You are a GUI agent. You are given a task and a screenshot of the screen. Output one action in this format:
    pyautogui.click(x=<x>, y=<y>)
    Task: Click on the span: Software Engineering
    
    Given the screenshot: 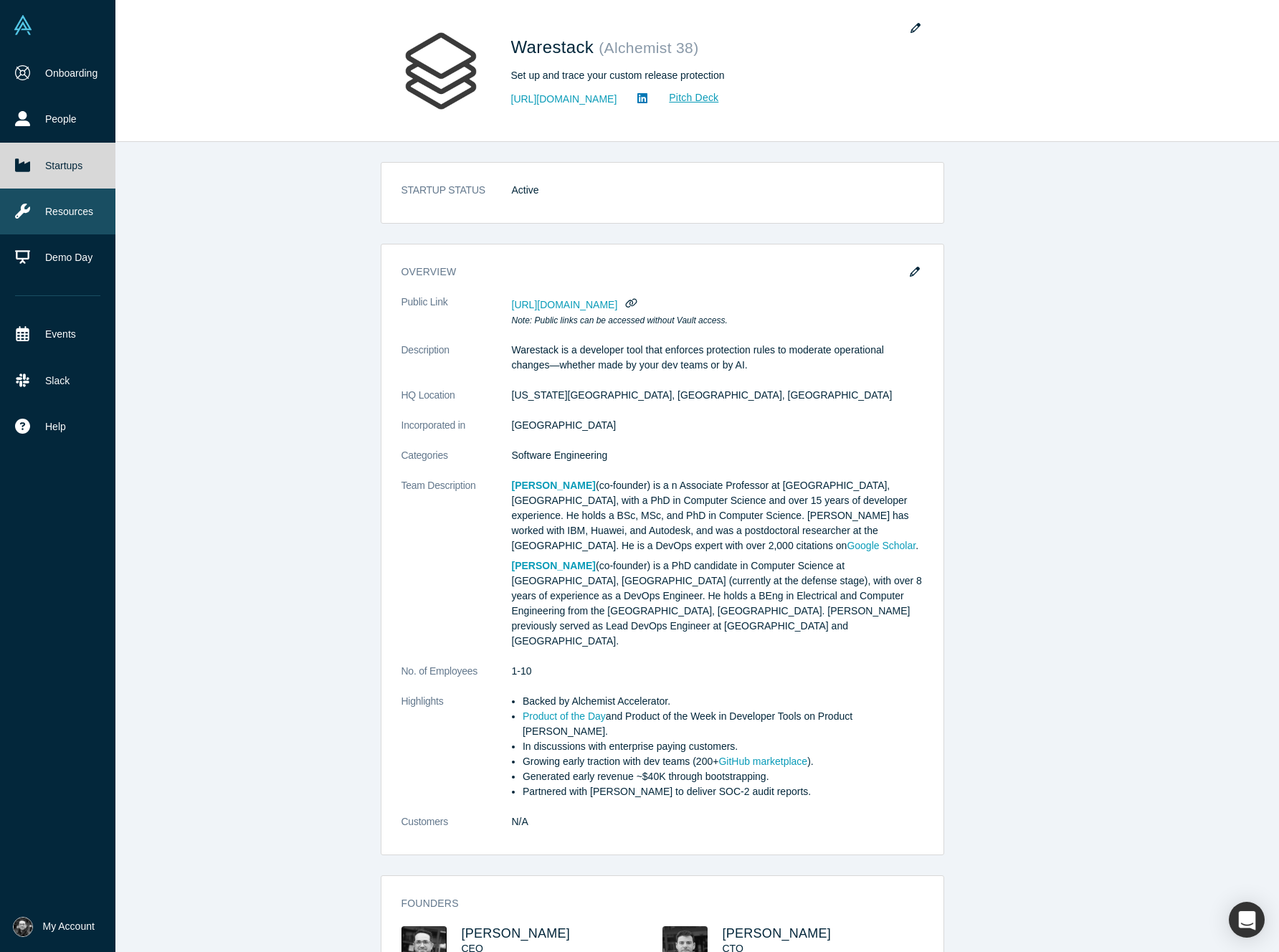 What is the action you would take?
    pyautogui.click(x=559, y=455)
    